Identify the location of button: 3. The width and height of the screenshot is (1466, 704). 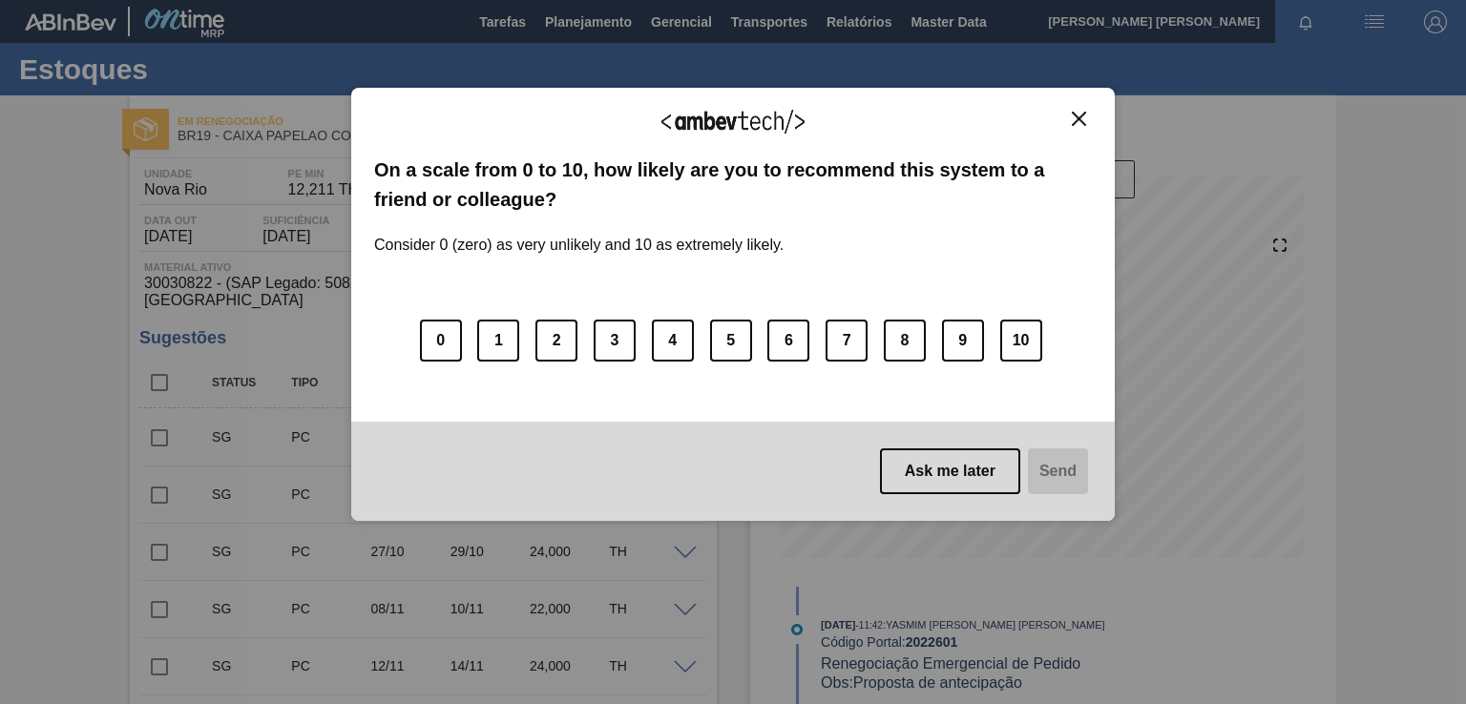
(615, 341).